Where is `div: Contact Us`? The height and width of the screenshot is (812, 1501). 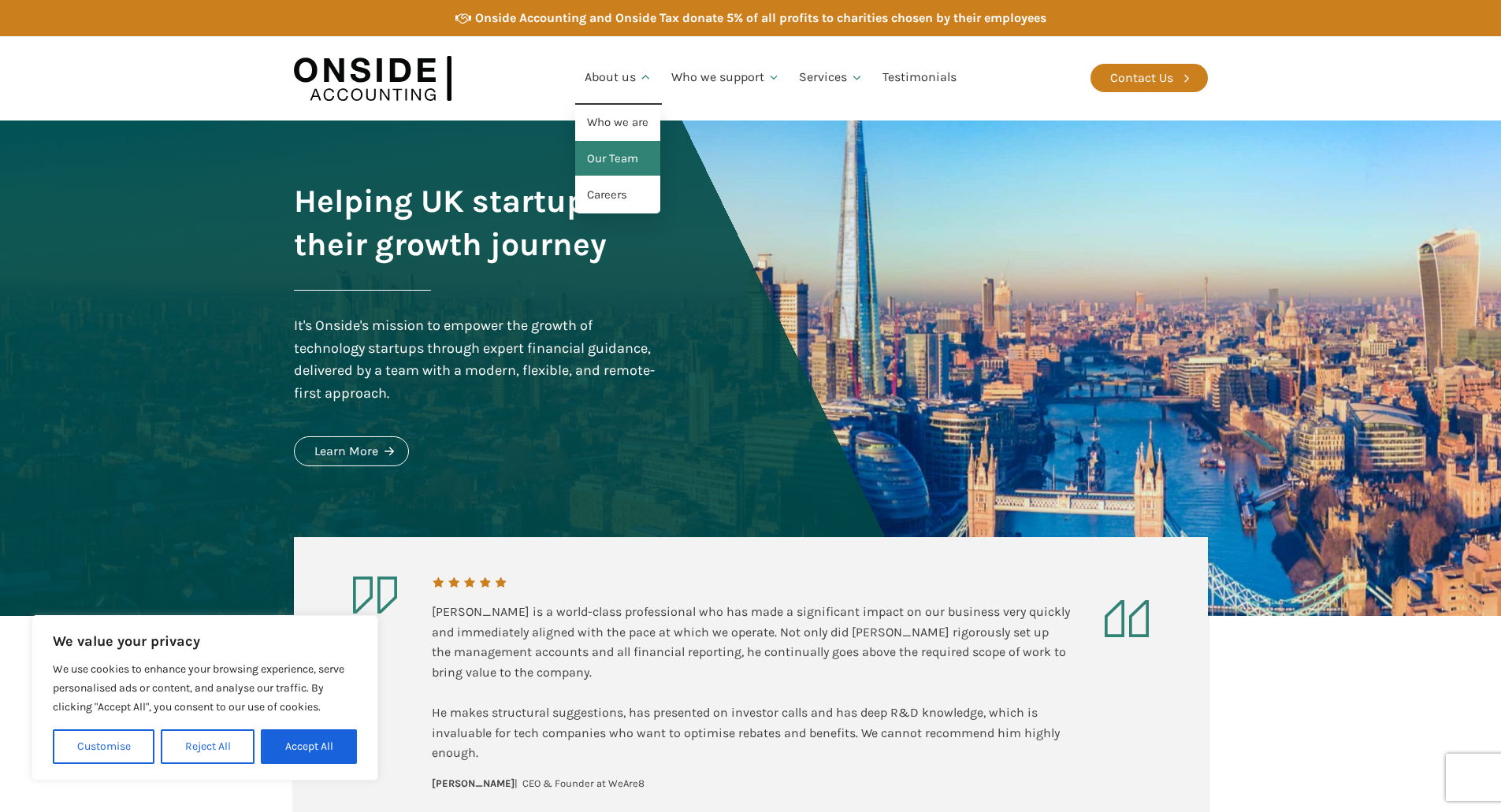
div: Contact Us is located at coordinates (1141, 78).